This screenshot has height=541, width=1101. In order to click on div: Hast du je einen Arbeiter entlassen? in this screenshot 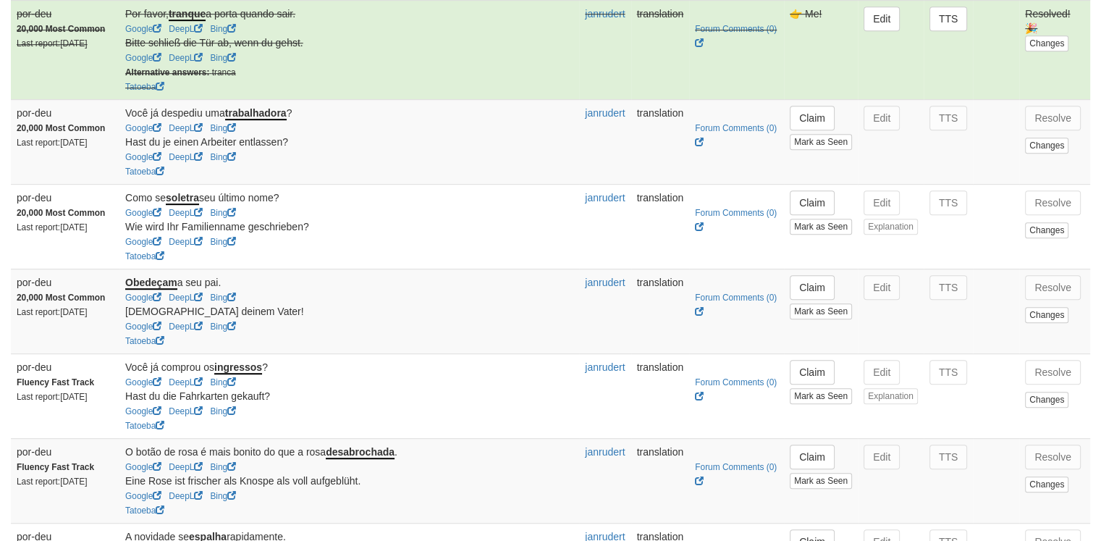, I will do `click(349, 142)`.